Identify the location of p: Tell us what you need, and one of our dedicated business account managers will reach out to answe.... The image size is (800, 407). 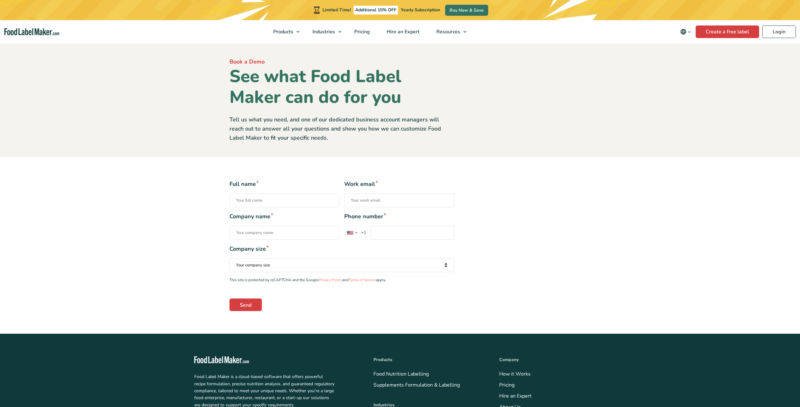
(341, 128).